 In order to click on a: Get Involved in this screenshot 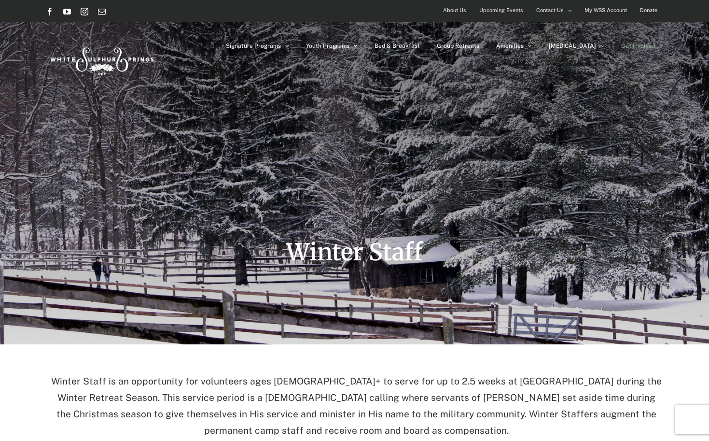, I will do `click(642, 46)`.